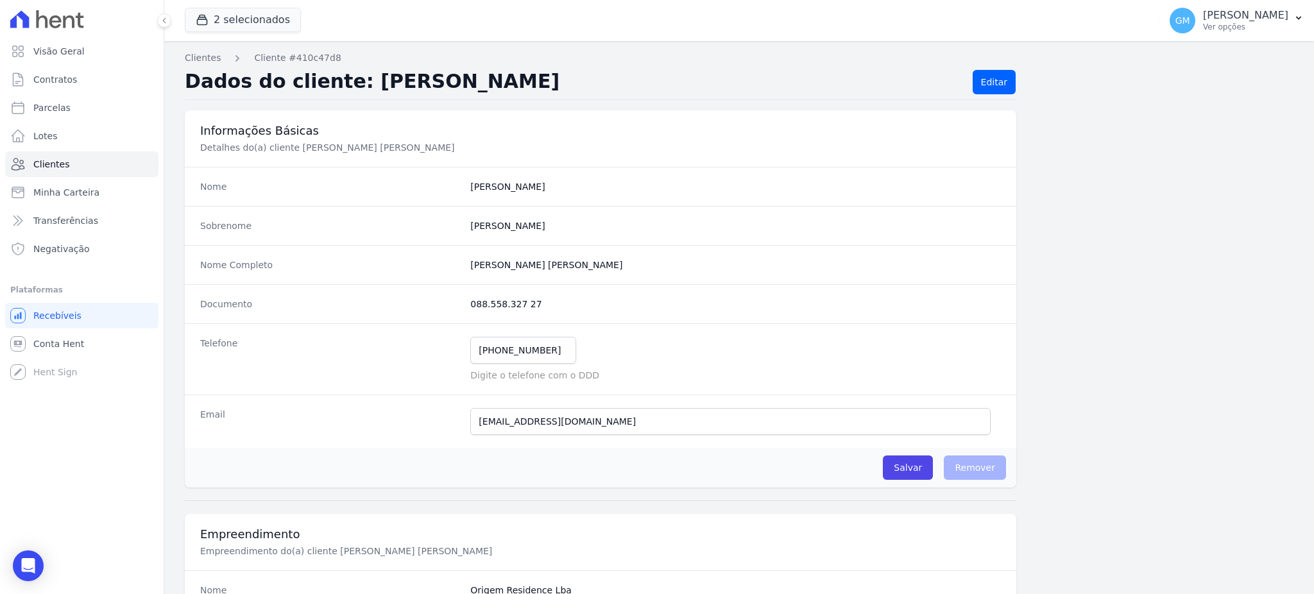 The height and width of the screenshot is (594, 1314). I want to click on a: Contratos, so click(82, 80).